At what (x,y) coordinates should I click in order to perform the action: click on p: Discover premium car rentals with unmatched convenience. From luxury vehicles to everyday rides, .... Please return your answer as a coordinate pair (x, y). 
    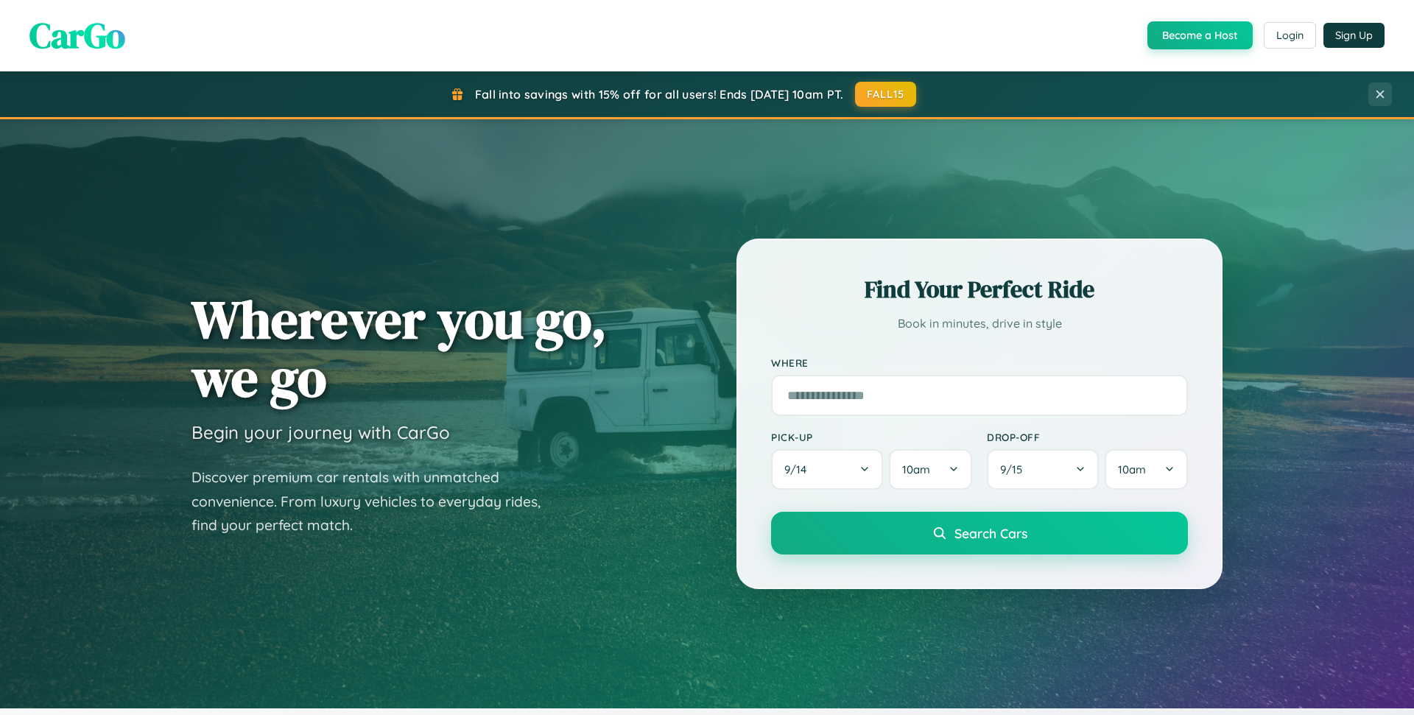
    Looking at the image, I should click on (375, 501).